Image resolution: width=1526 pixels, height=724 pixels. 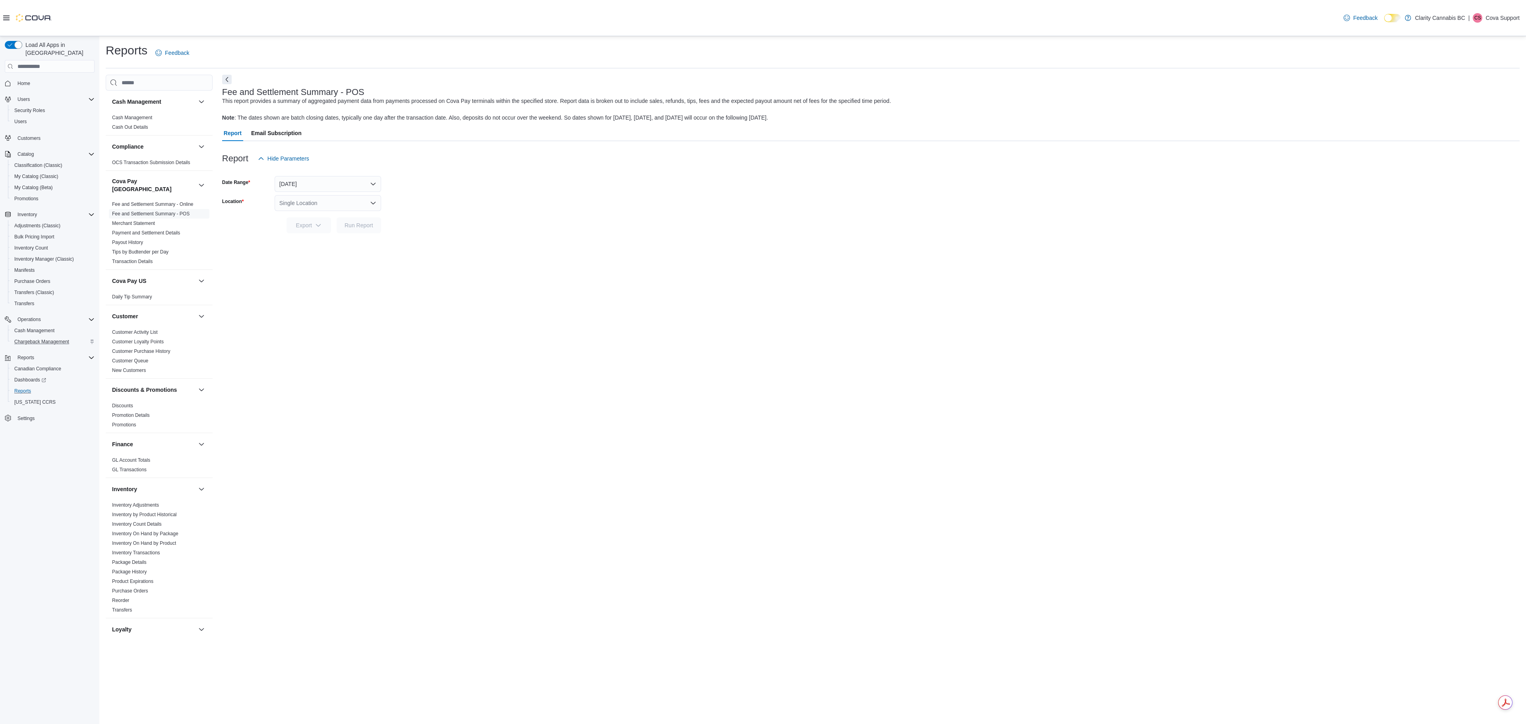 I want to click on div: Finance, so click(x=159, y=467).